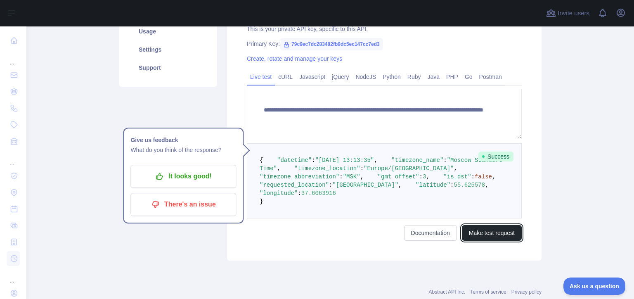 This screenshot has height=299, width=634. What do you see at coordinates (294, 59) in the screenshot?
I see `a: Create, rotate and manage your keys` at bounding box center [294, 59].